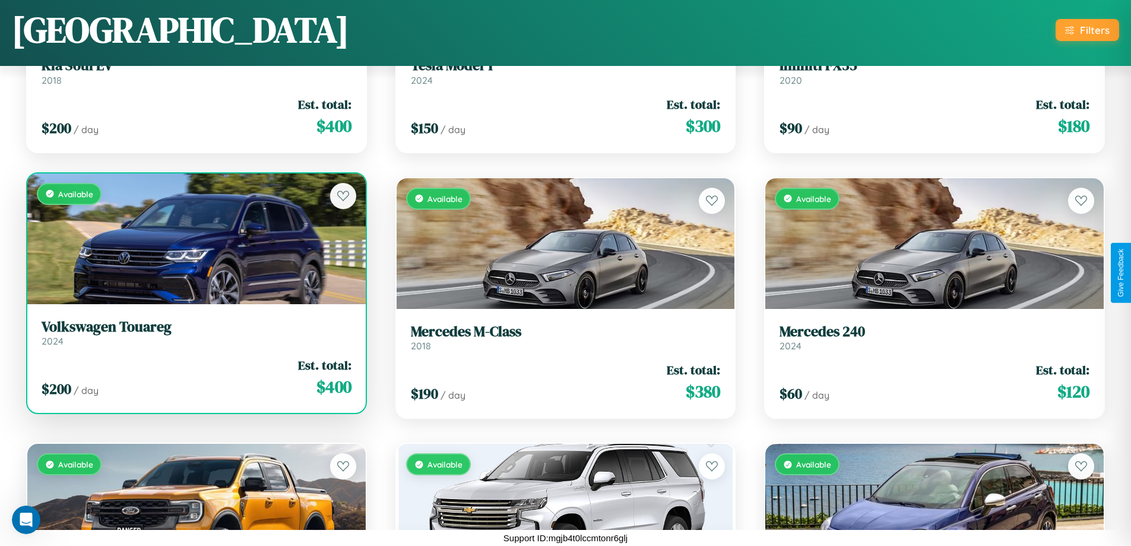 This screenshot has width=1131, height=546. What do you see at coordinates (566, 65) in the screenshot?
I see `h3: Tesla Model Y` at bounding box center [566, 65].